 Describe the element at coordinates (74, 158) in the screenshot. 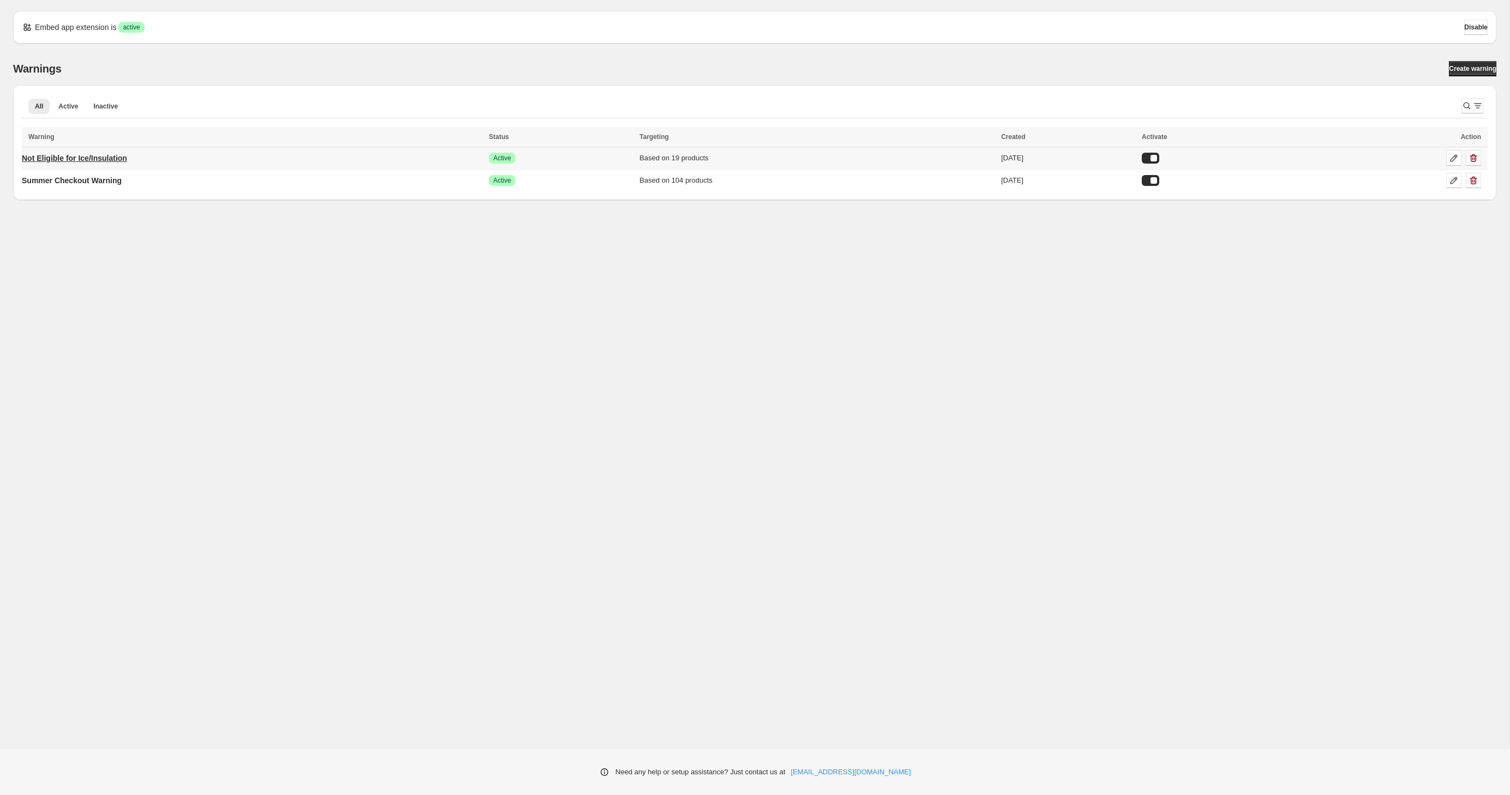

I see `a: Not Eligible for Ice/Insulation` at that location.